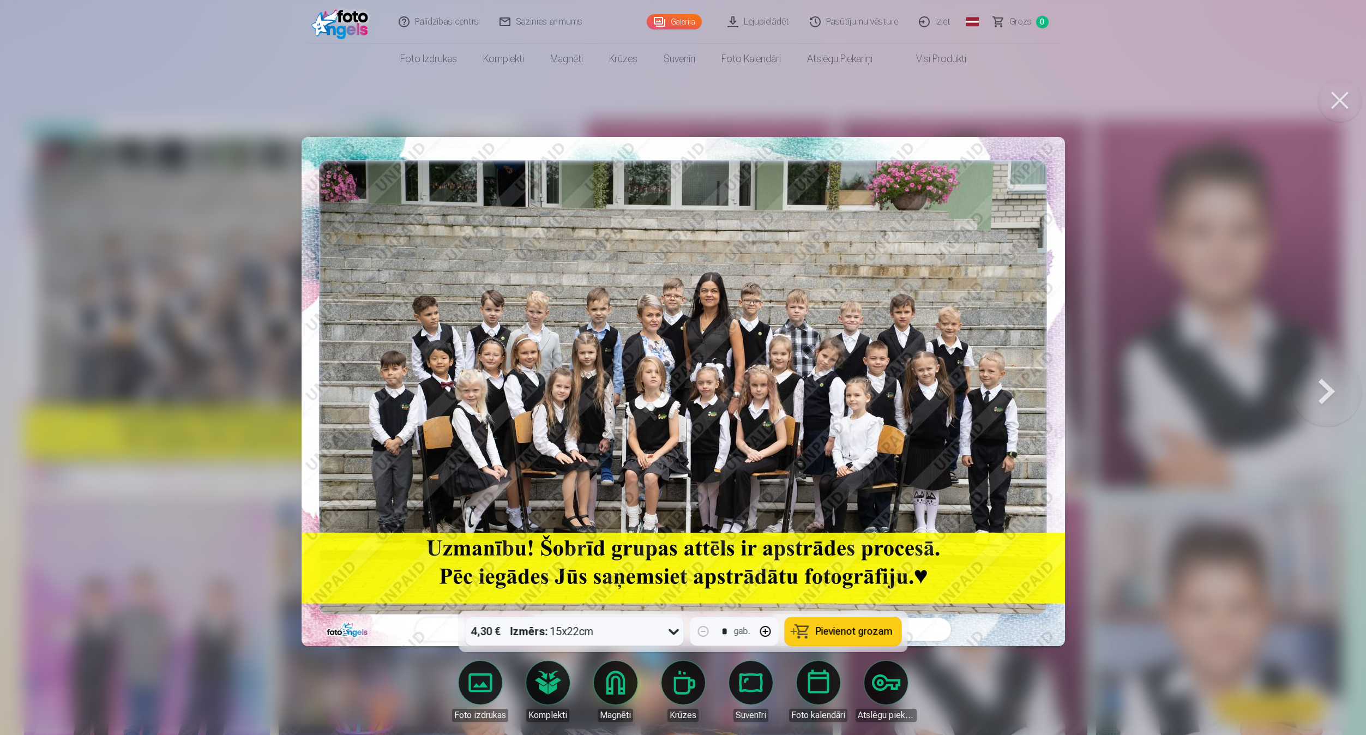 The width and height of the screenshot is (1366, 735). Describe the element at coordinates (480, 715) in the screenshot. I see `div: Foto izdrukas` at that location.